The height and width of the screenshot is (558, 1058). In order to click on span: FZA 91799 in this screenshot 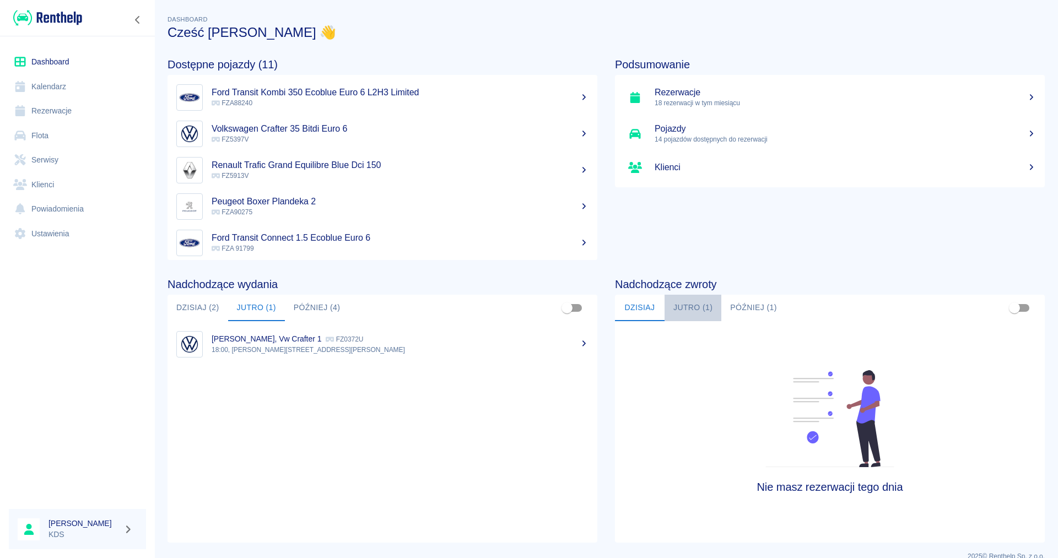, I will do `click(233, 248)`.